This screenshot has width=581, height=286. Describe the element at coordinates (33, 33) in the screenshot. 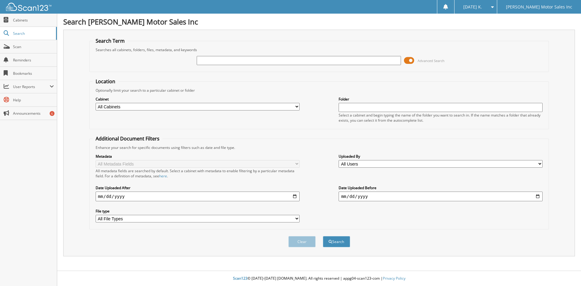

I see `span: Search` at that location.